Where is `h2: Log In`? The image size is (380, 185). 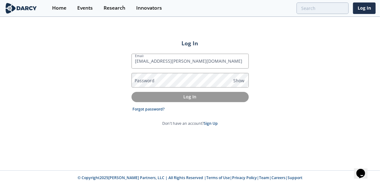 h2: Log In is located at coordinates (190, 43).